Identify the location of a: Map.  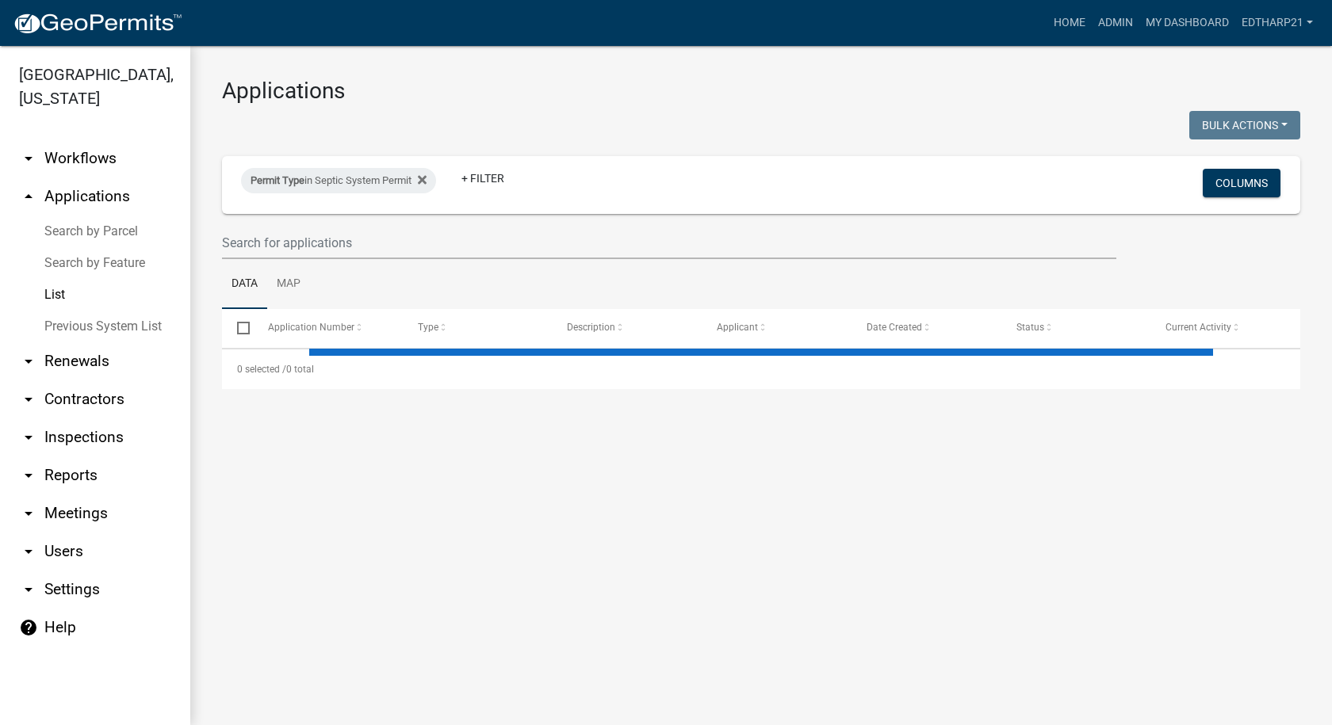
(288, 285).